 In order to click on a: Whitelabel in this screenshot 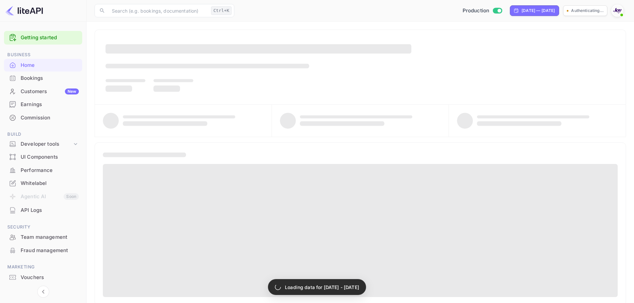, I will do `click(43, 183)`.